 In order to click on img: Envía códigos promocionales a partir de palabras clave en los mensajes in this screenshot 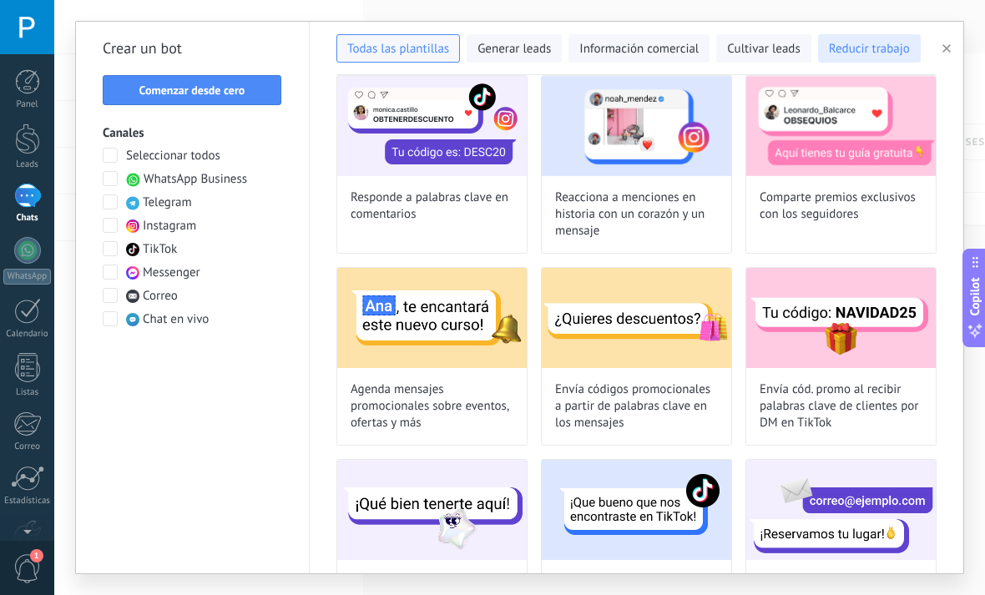, I will do `click(636, 318)`.